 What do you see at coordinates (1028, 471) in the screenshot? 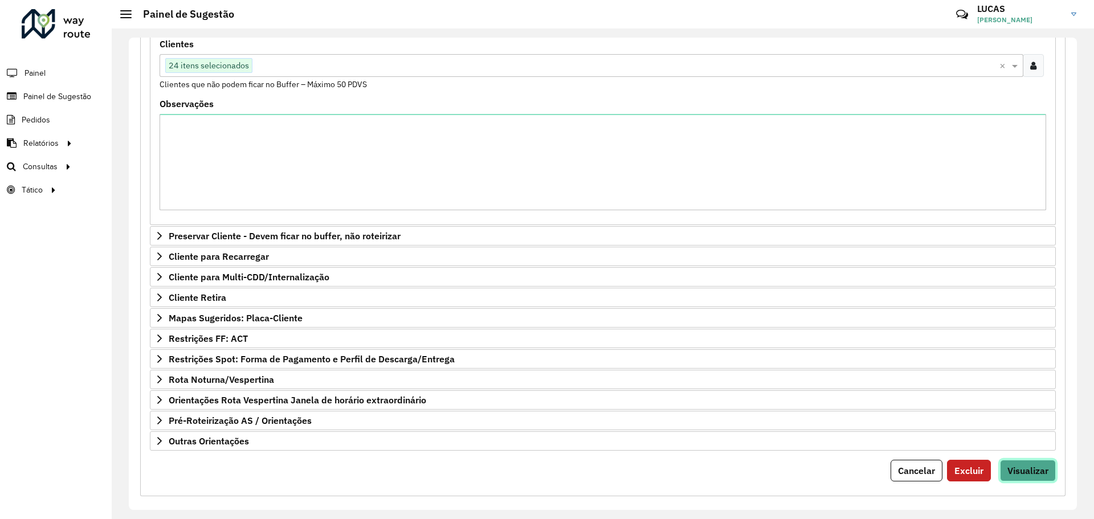
I see `font: Visualizar` at bounding box center [1028, 471].